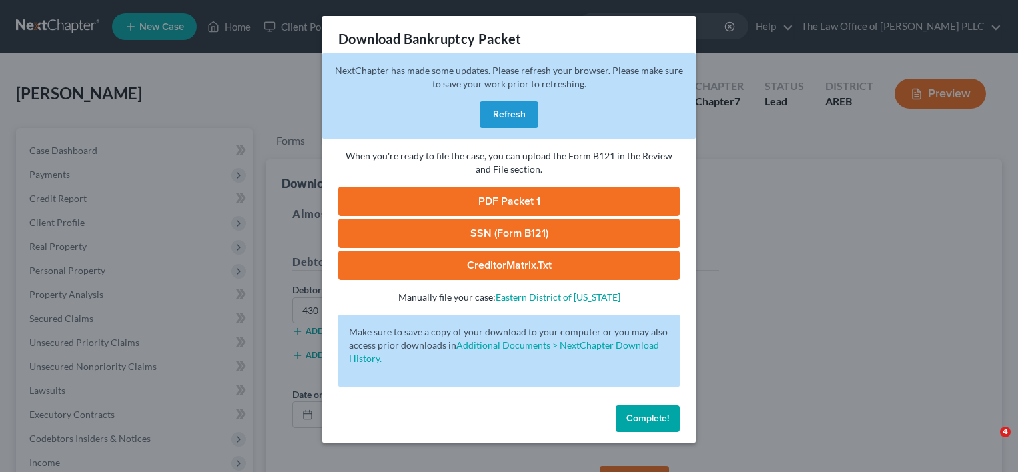  I want to click on span: Complete!, so click(647, 418).